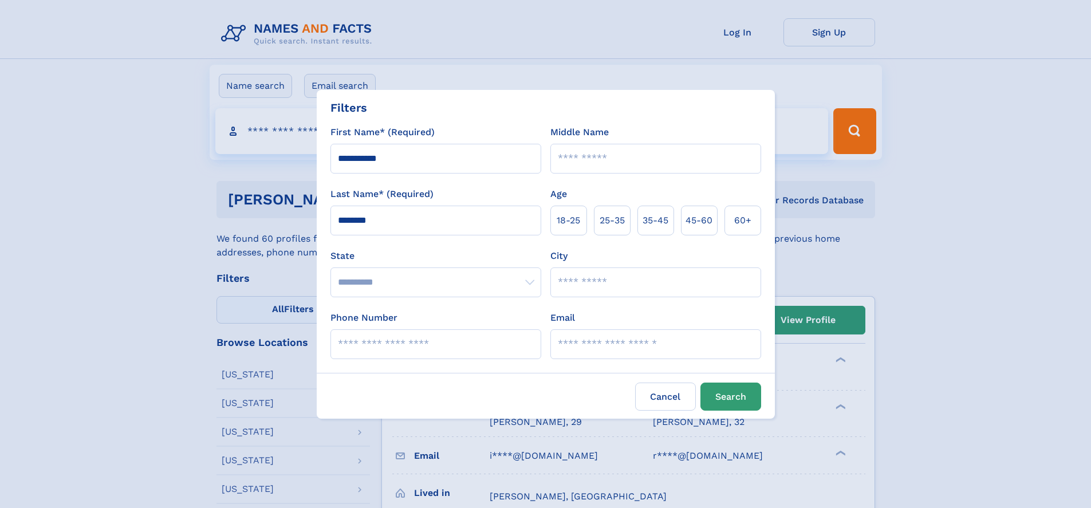 The height and width of the screenshot is (508, 1091). I want to click on label: State, so click(436, 256).